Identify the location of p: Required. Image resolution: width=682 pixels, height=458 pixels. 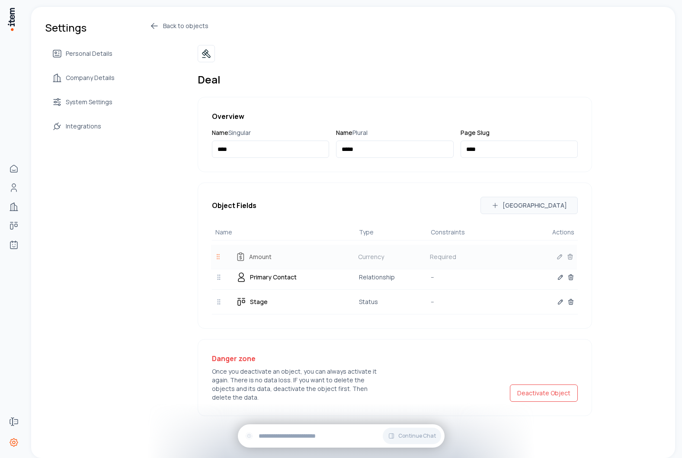
(466, 257).